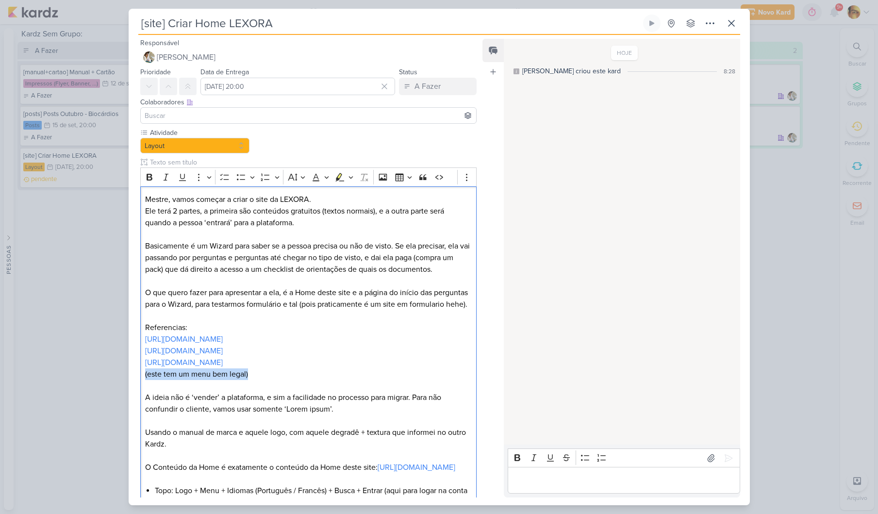 This screenshot has width=878, height=514. Describe the element at coordinates (309, 102) in the screenshot. I see `div: Colaboradores` at that location.